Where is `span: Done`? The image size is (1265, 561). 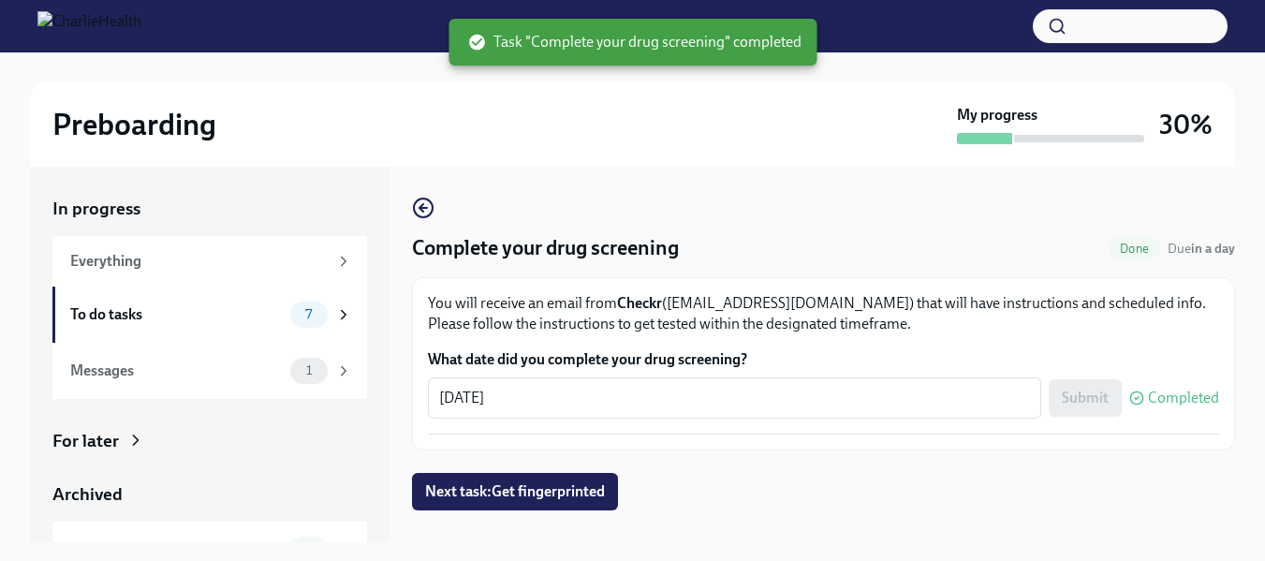 span: Done is located at coordinates (1134, 248).